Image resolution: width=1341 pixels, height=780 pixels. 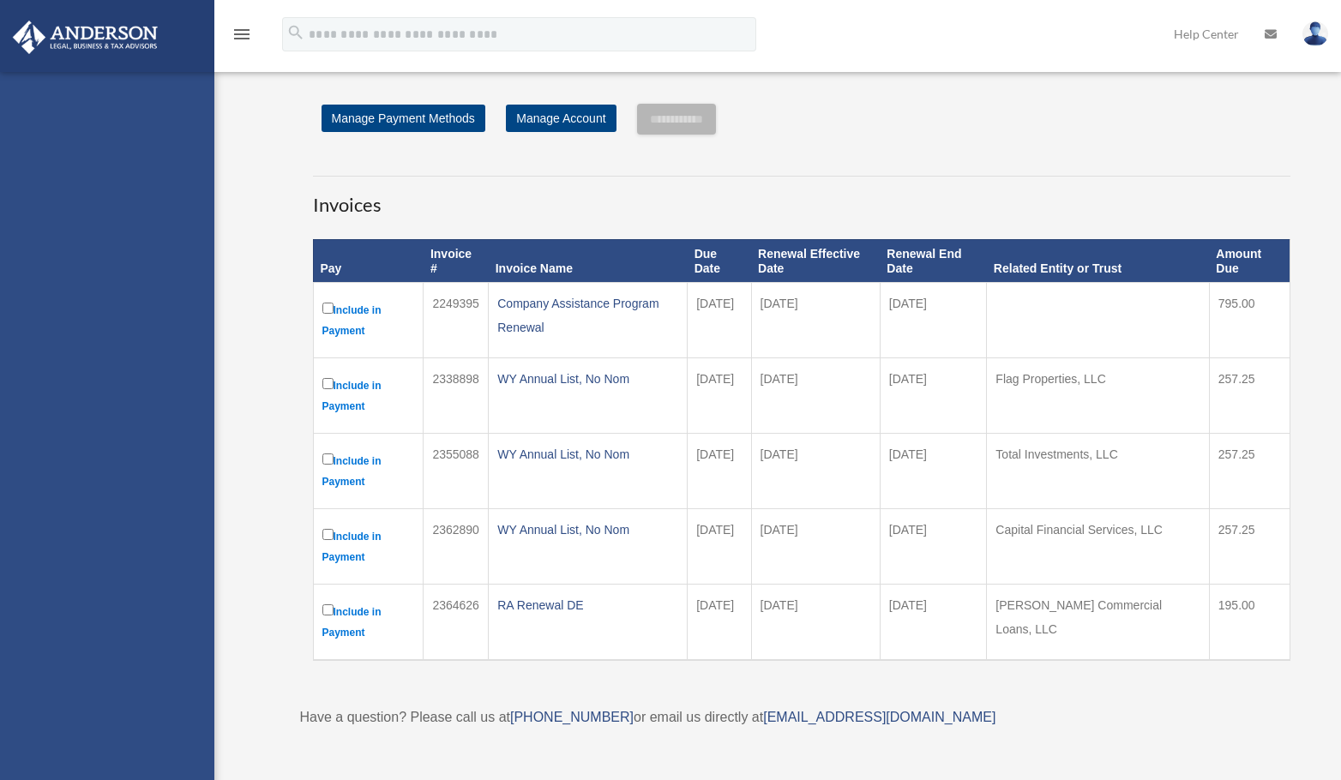 I want to click on i: search, so click(x=296, y=33).